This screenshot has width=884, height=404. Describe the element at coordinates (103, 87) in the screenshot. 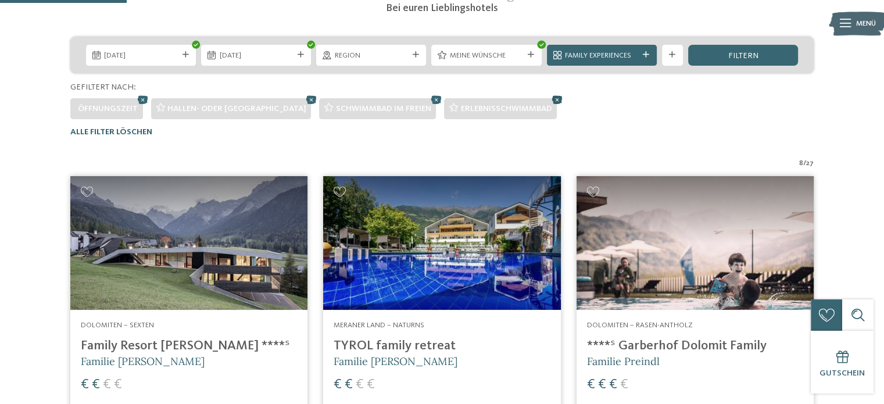

I see `span: Gefiltert nach:` at that location.